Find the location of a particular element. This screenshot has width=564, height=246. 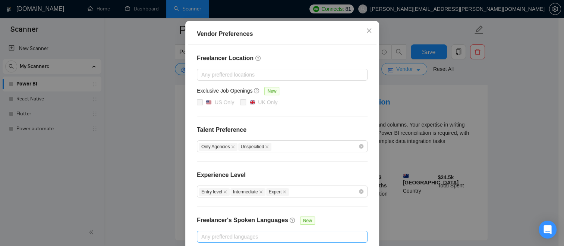

div: UK Only is located at coordinates (268, 102).